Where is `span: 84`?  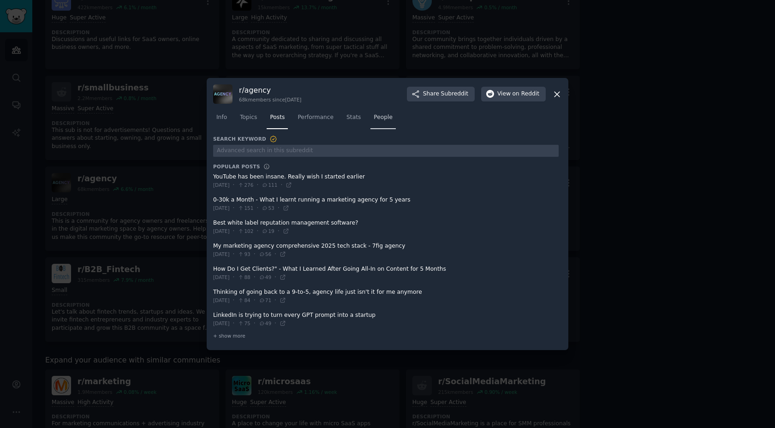
span: 84 is located at coordinates (243, 300).